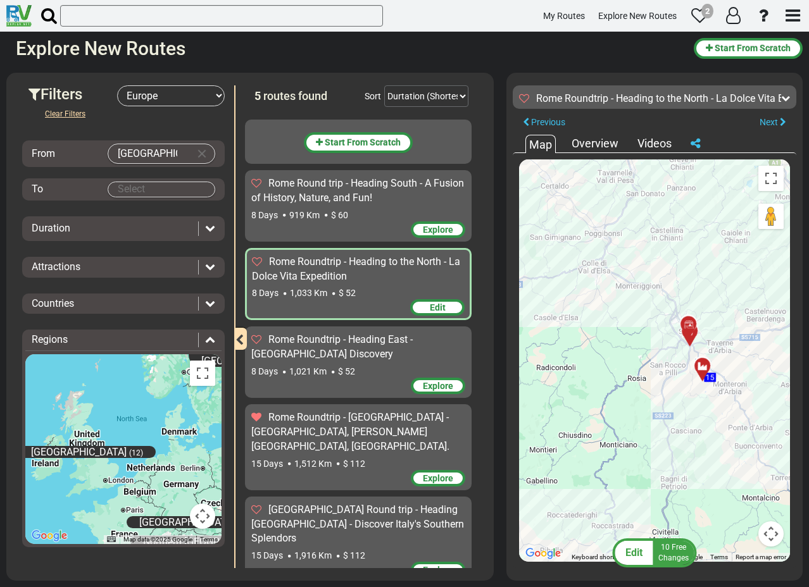 Image resolution: width=809 pixels, height=587 pixels. I want to click on div: Attractions, so click(123, 267).